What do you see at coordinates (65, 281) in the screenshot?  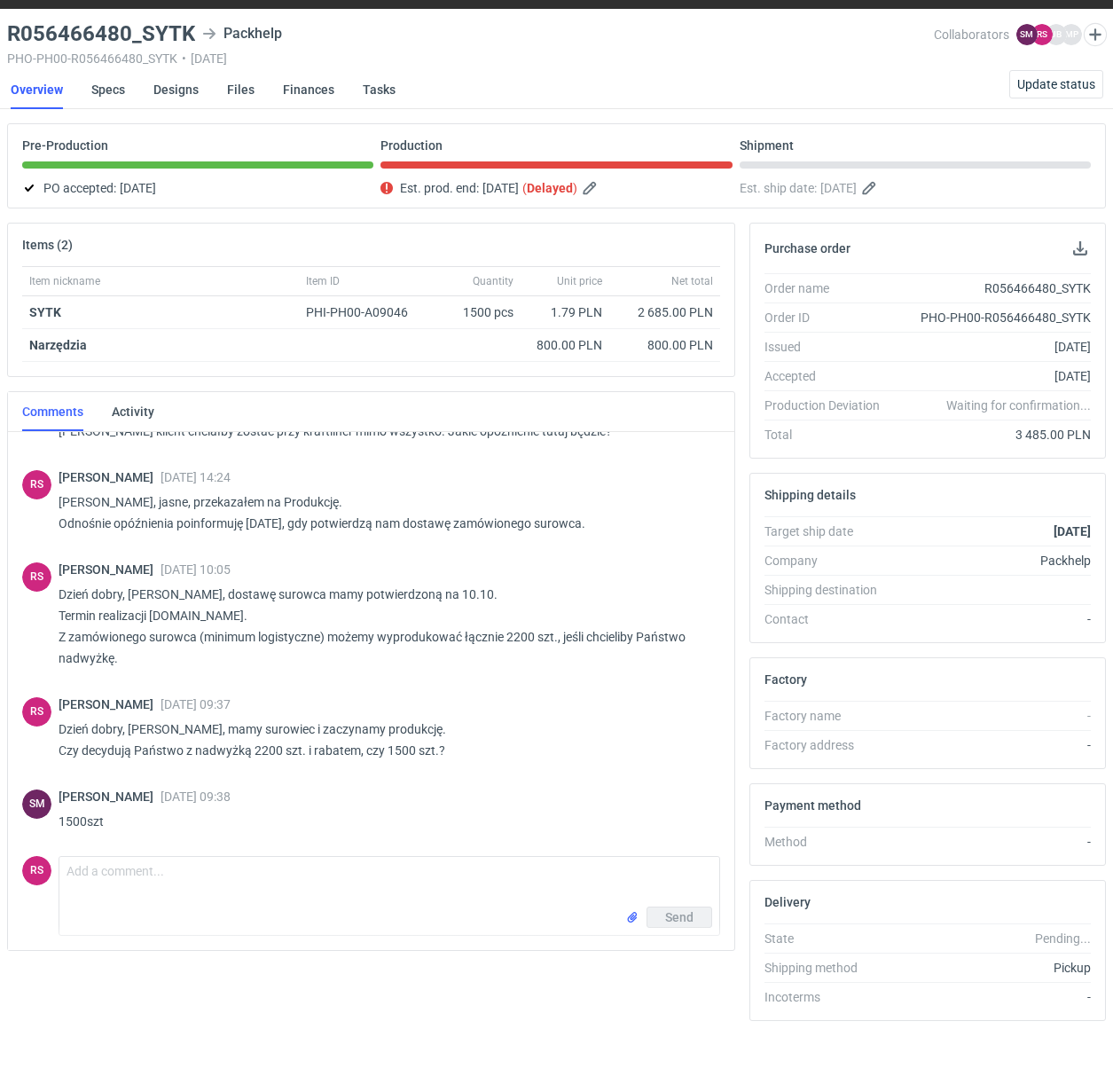 I see `span: Item nickname` at bounding box center [65, 281].